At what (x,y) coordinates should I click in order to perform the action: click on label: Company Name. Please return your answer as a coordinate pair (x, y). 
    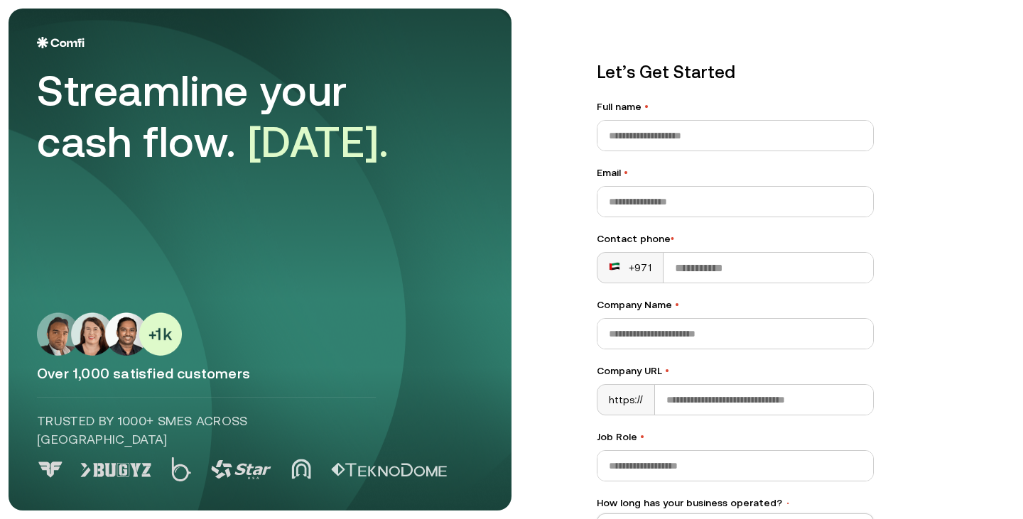
    Looking at the image, I should click on (735, 305).